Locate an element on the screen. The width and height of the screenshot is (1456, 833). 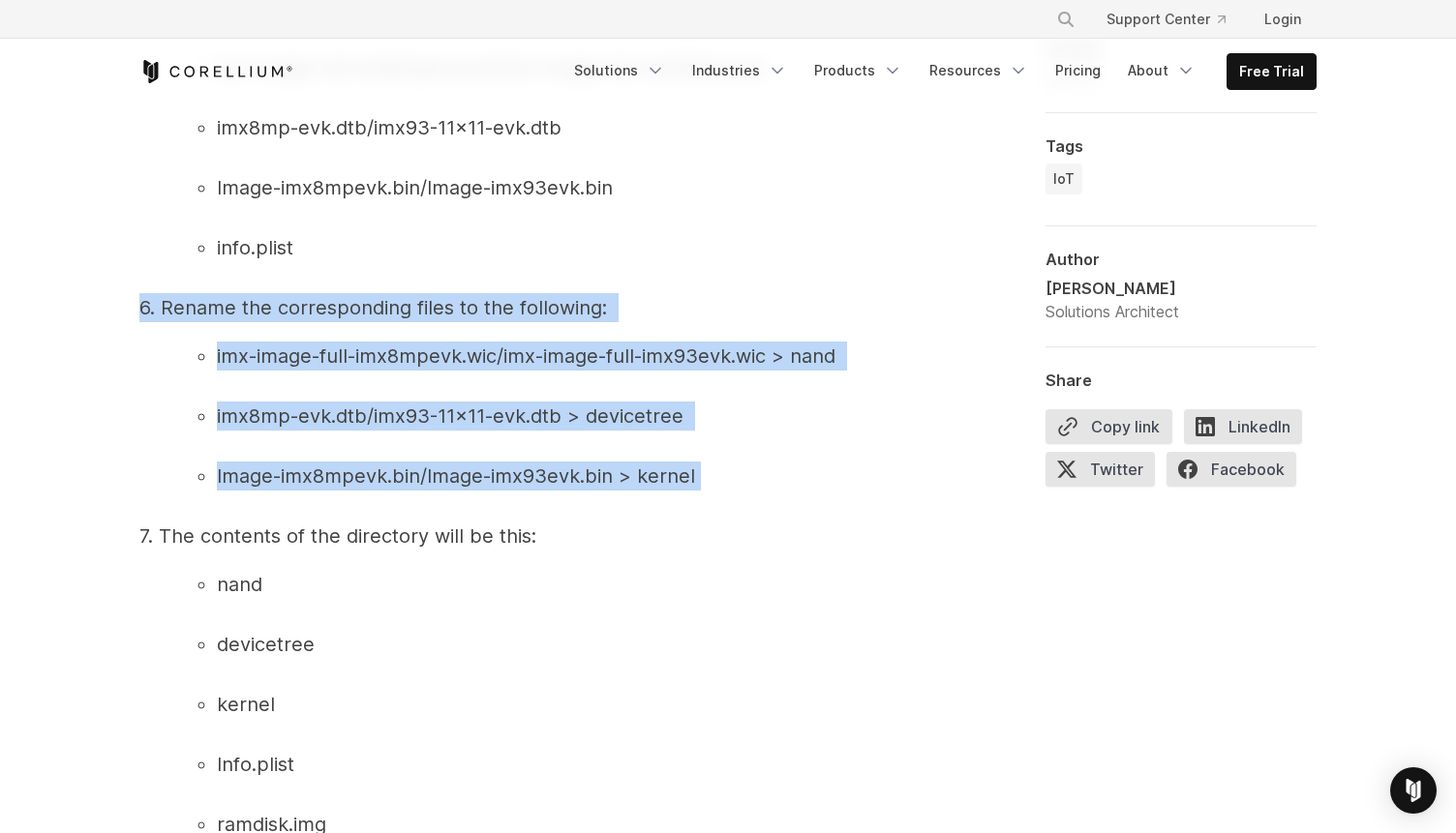
span: Twitter is located at coordinates (1100, 469).